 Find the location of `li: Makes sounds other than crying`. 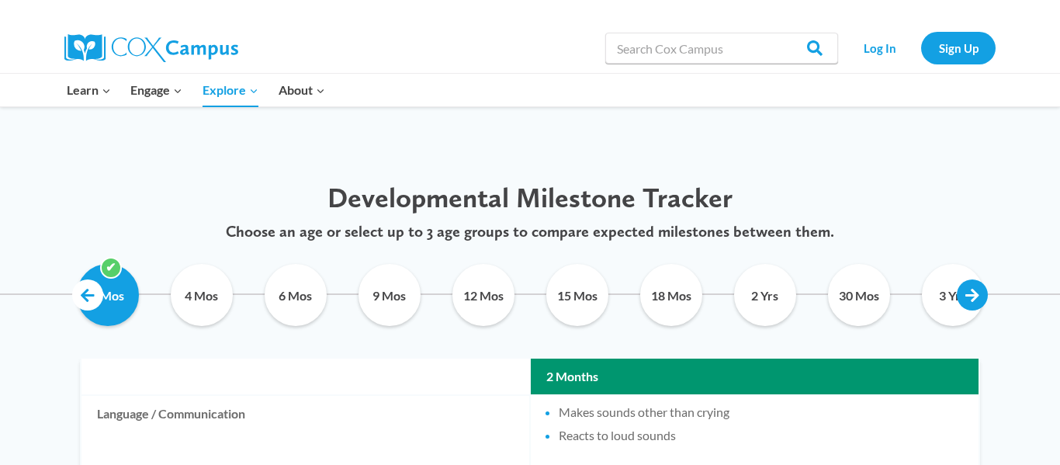

li: Makes sounds other than crying is located at coordinates (761, 412).